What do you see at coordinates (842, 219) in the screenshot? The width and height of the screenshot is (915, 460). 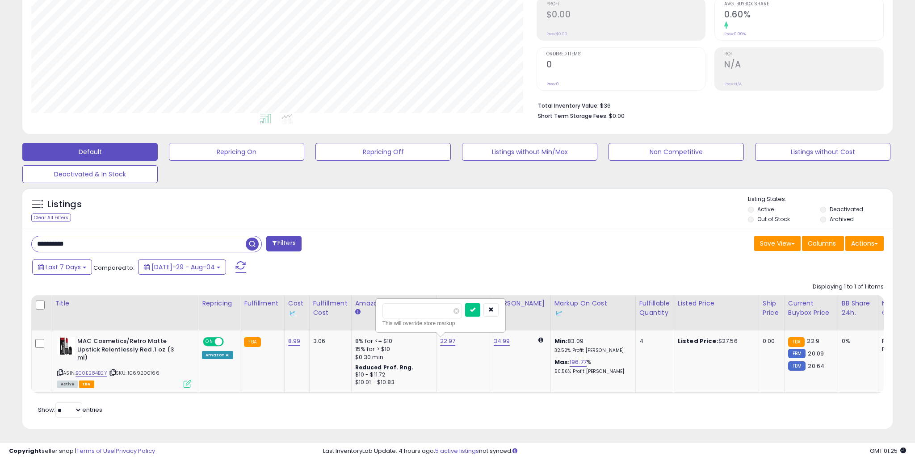 I see `label: Archived` at bounding box center [842, 219].